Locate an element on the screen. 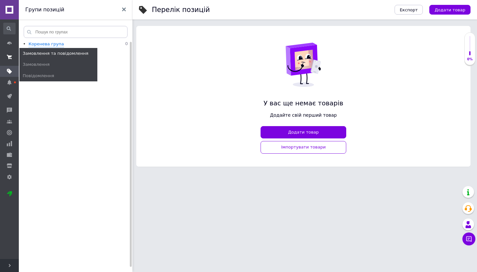 This screenshot has height=272, width=477. button: Експорт is located at coordinates (409, 10).